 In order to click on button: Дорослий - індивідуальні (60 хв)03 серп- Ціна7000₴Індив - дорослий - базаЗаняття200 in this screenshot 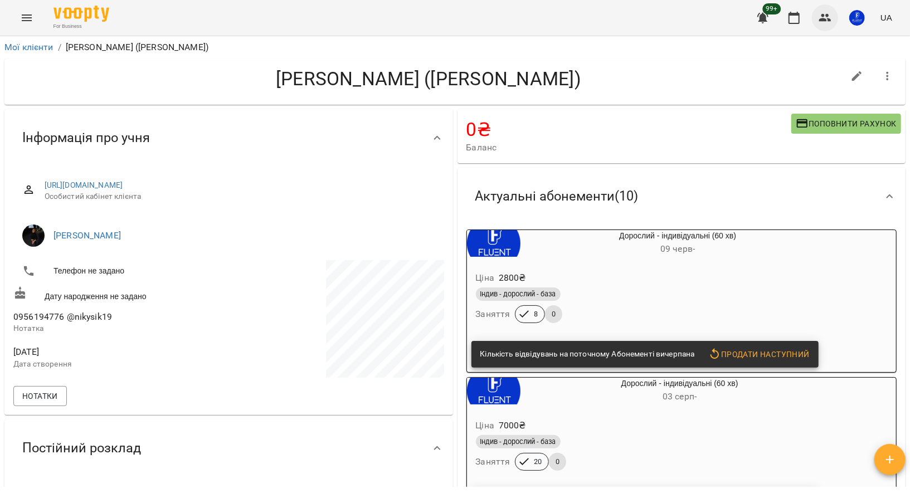, I will do `click(653, 431)`.